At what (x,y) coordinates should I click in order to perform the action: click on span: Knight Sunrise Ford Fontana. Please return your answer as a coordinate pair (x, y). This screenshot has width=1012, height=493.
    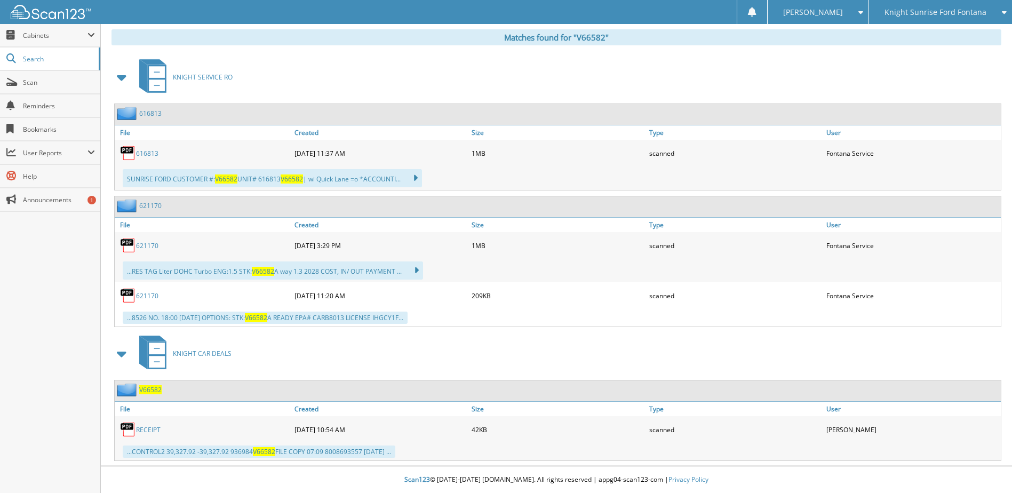
    Looking at the image, I should click on (935, 12).